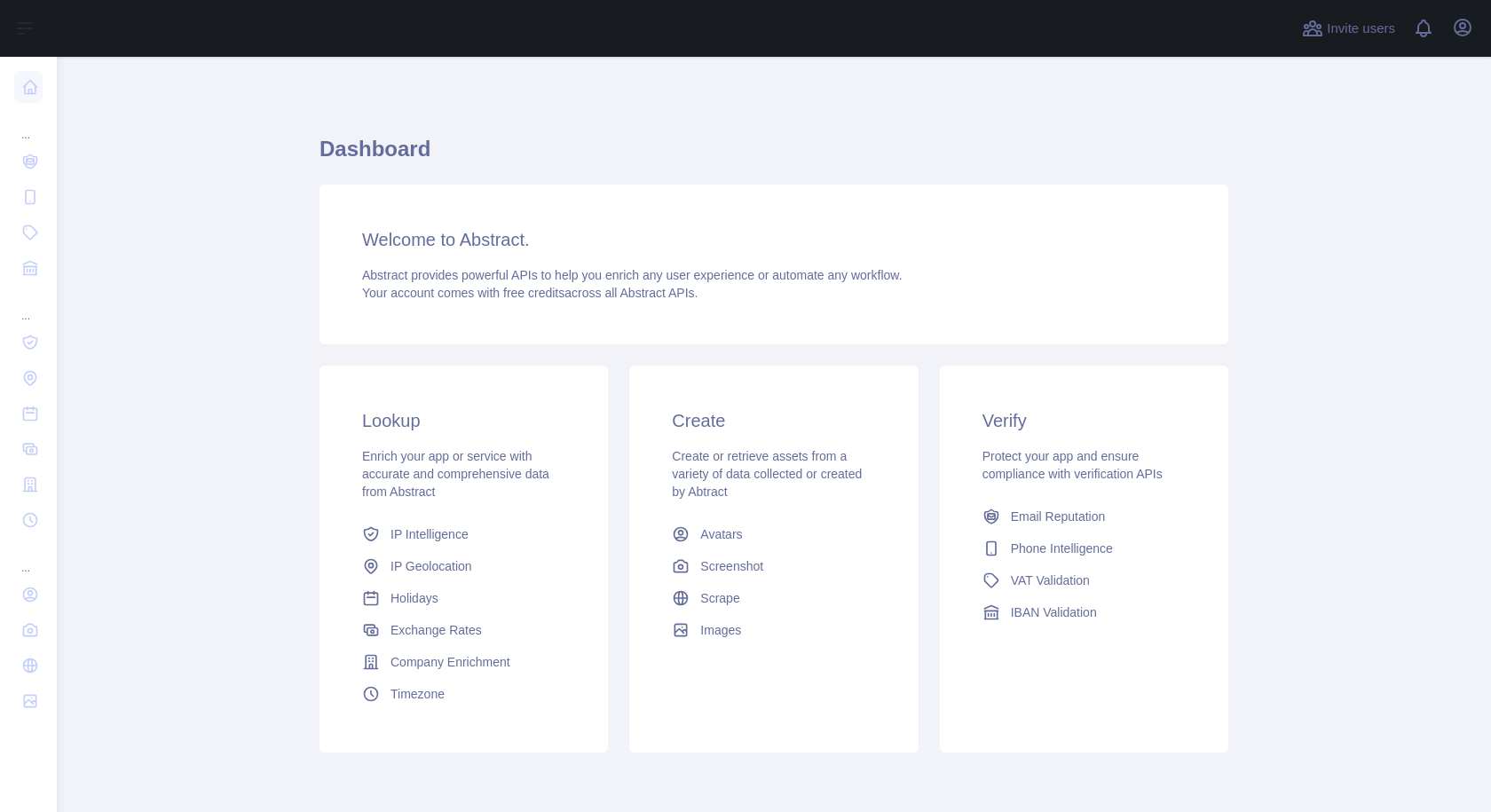 The width and height of the screenshot is (1491, 812). I want to click on a: Screenshot, so click(773, 566).